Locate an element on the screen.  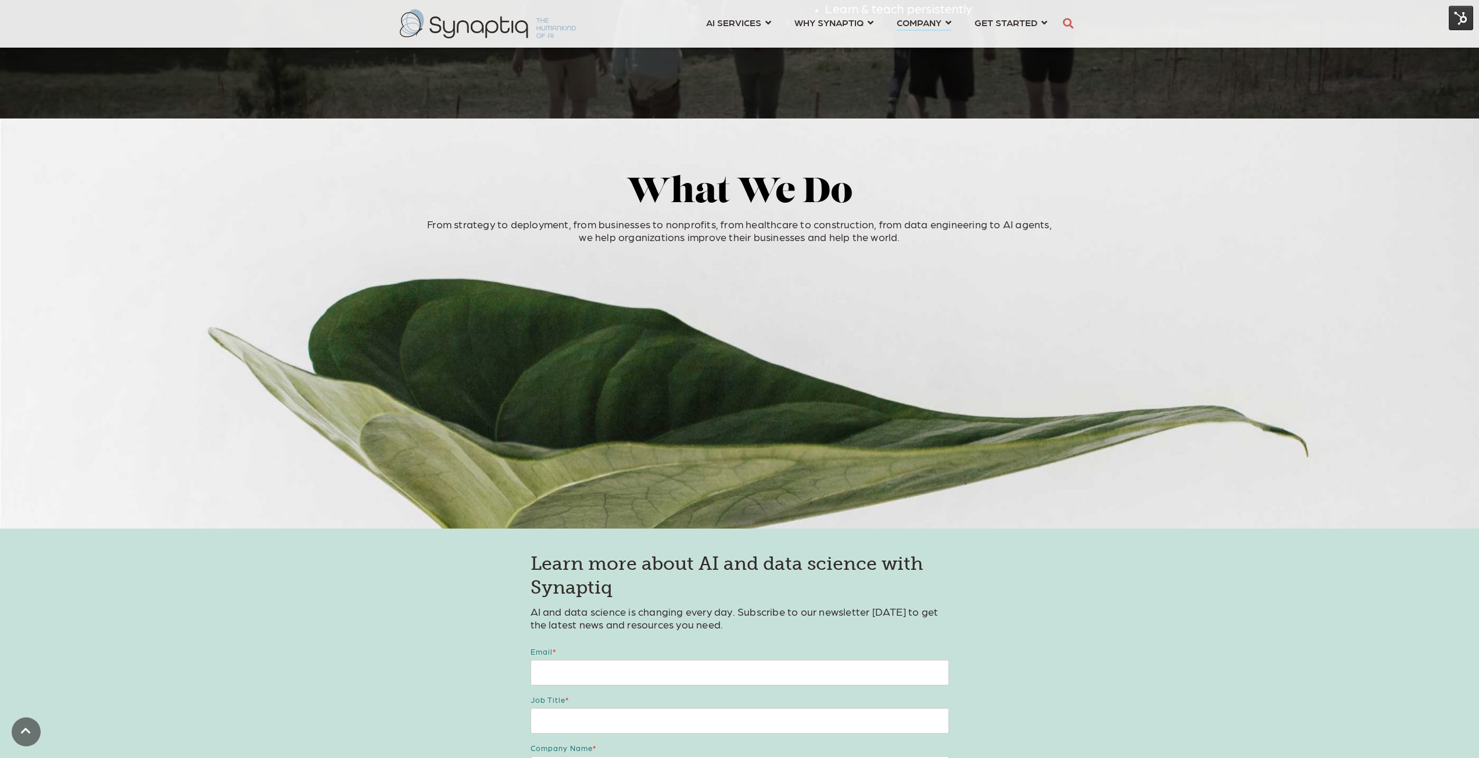
img: synaptiq logo-2 is located at coordinates (488, 24).